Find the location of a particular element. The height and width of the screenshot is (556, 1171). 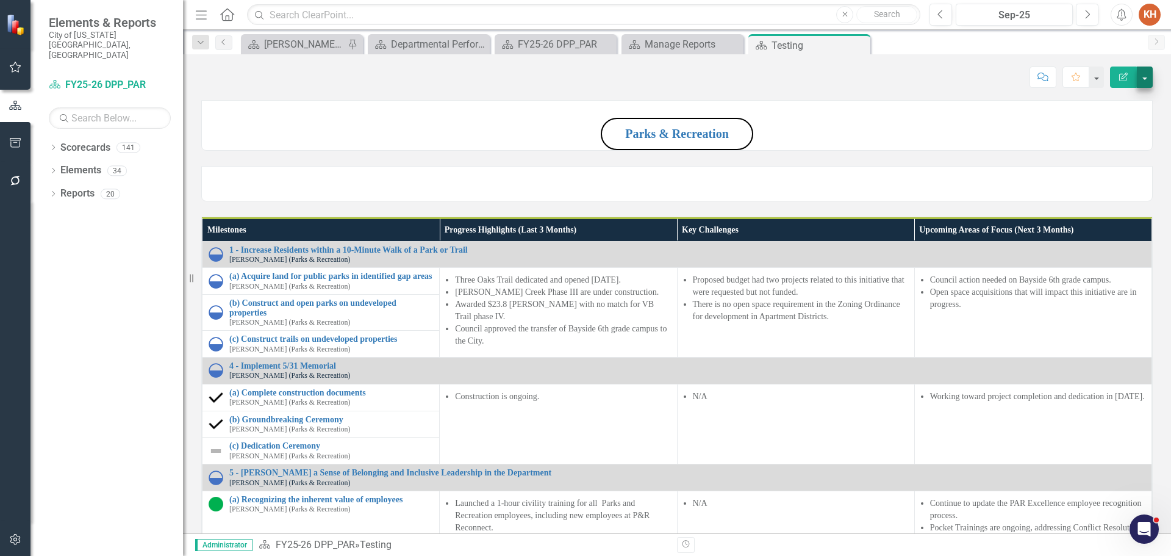

a: Elements is located at coordinates (81, 170).